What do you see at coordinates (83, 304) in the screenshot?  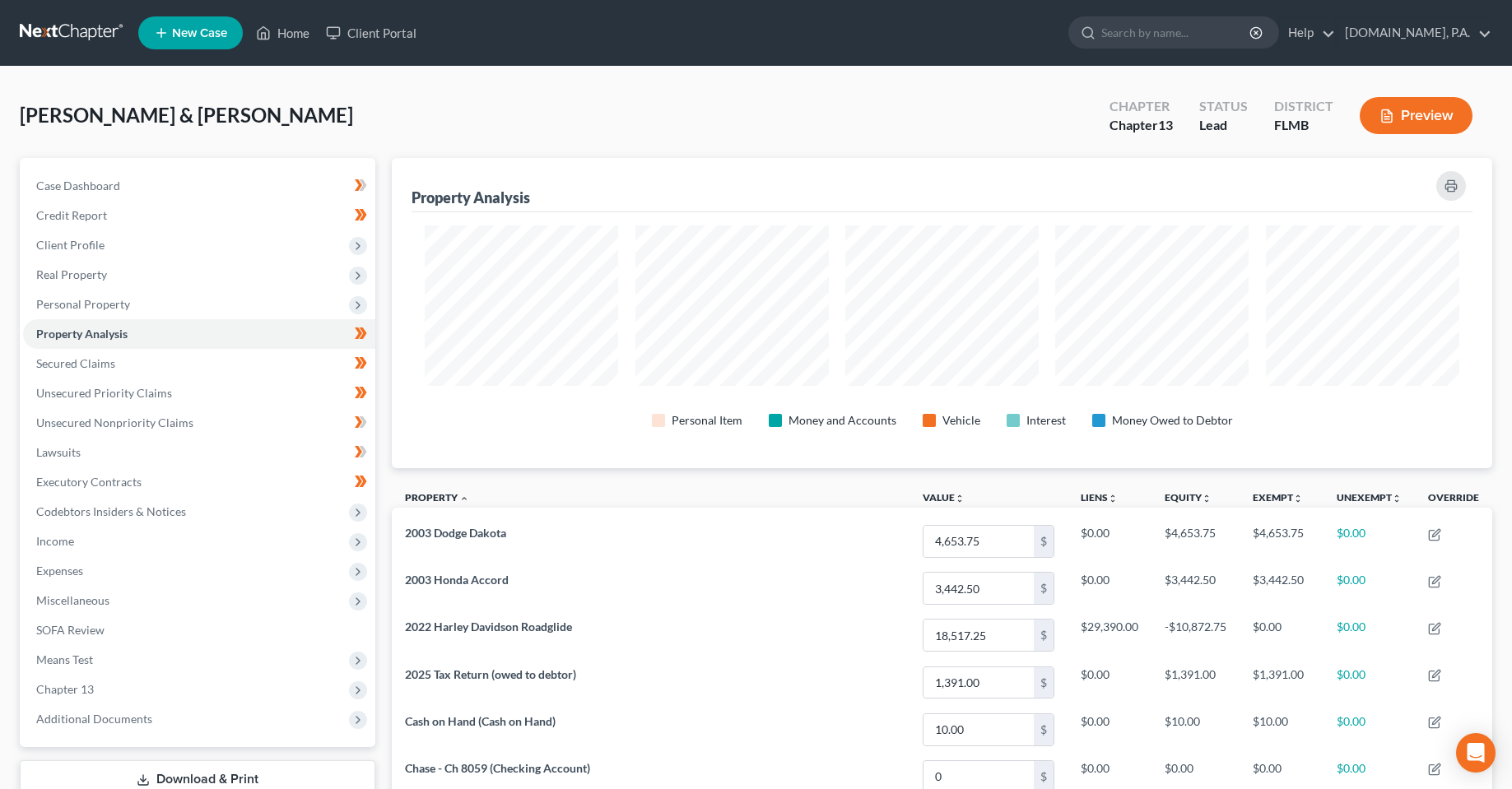 I see `span: Personal Property` at bounding box center [83, 304].